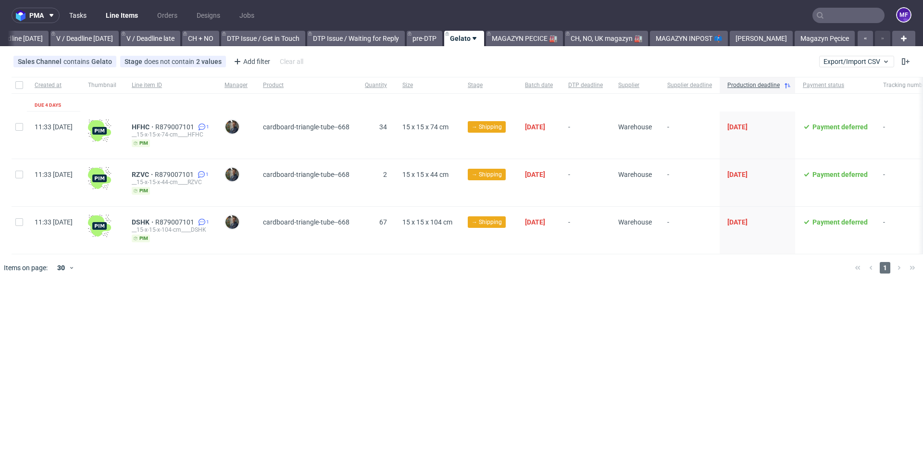  What do you see at coordinates (585, 85) in the screenshot?
I see `span: DTP deadline` at bounding box center [585, 85].